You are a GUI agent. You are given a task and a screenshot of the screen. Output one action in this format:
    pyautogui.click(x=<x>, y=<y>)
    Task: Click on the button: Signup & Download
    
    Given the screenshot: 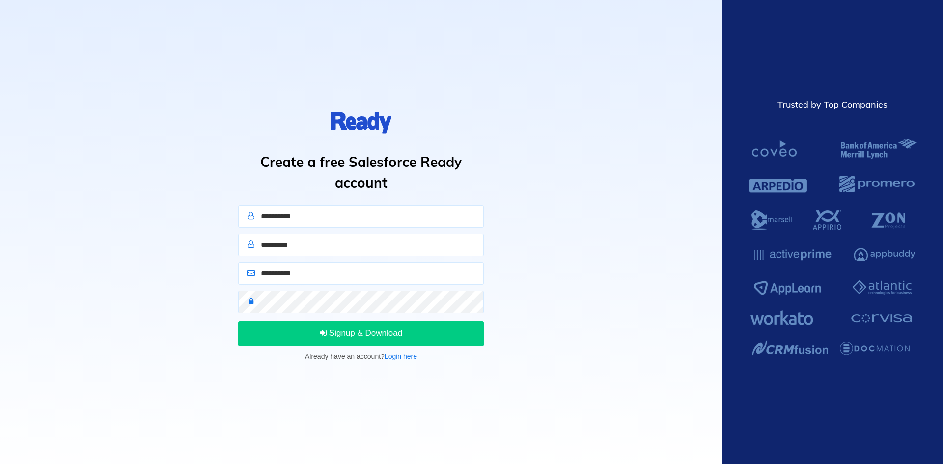 What is the action you would take?
    pyautogui.click(x=361, y=334)
    